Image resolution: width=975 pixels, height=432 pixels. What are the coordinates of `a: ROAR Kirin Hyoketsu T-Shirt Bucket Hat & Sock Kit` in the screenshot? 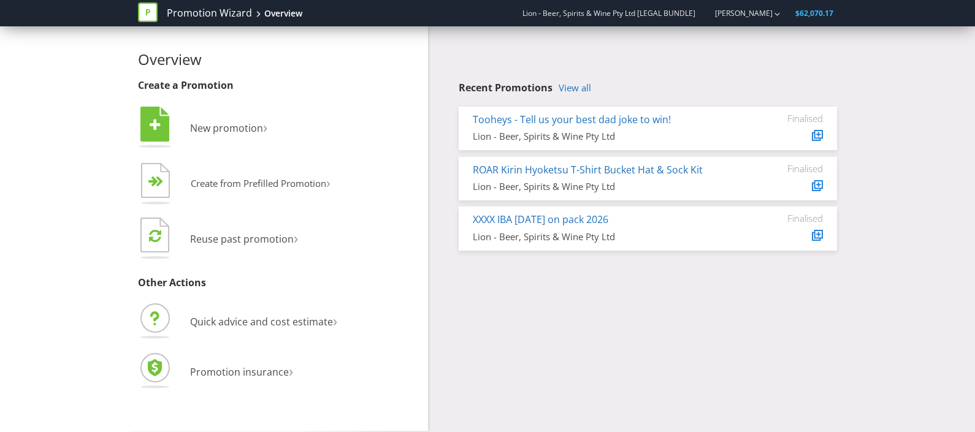 It's located at (587, 170).